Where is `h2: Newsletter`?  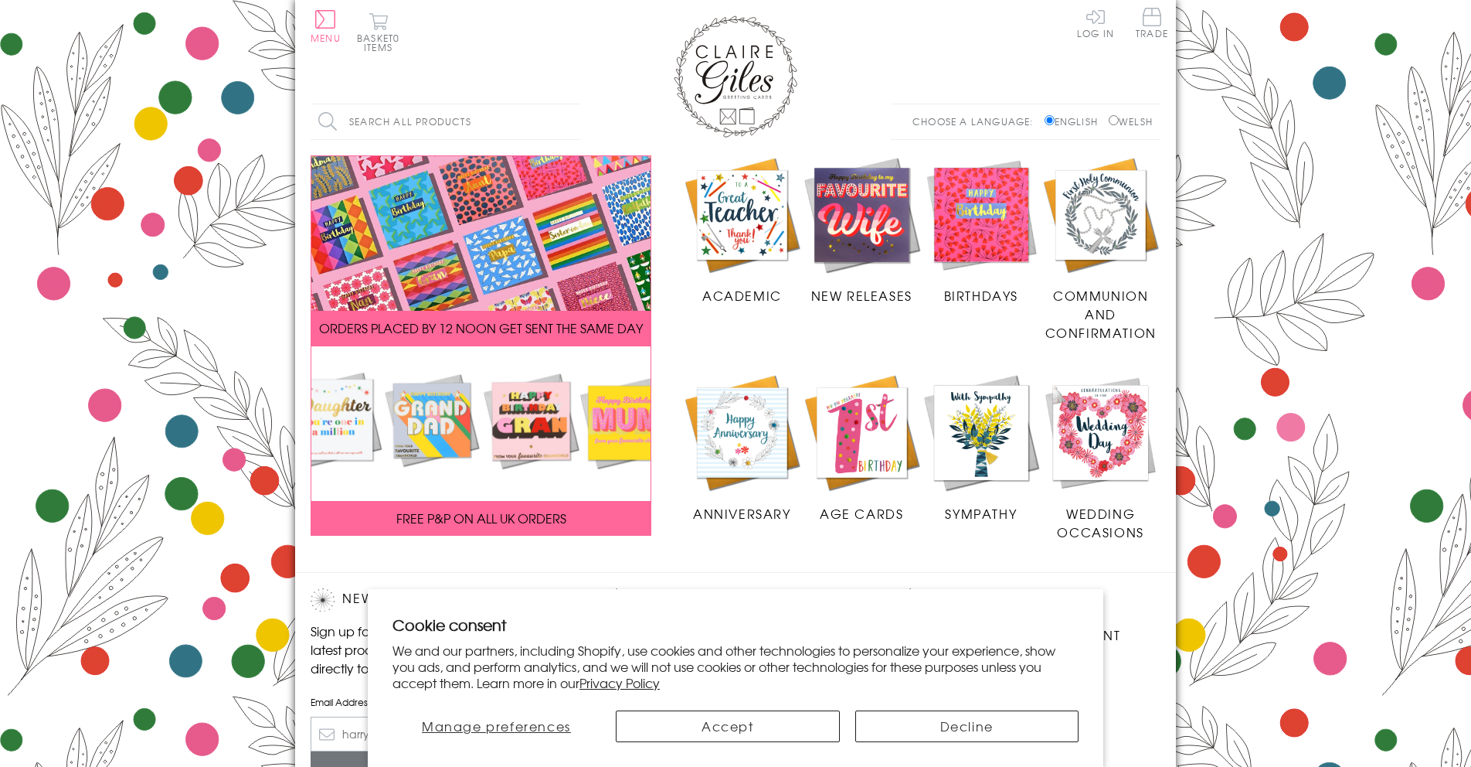
h2: Newsletter is located at coordinates (442, 600).